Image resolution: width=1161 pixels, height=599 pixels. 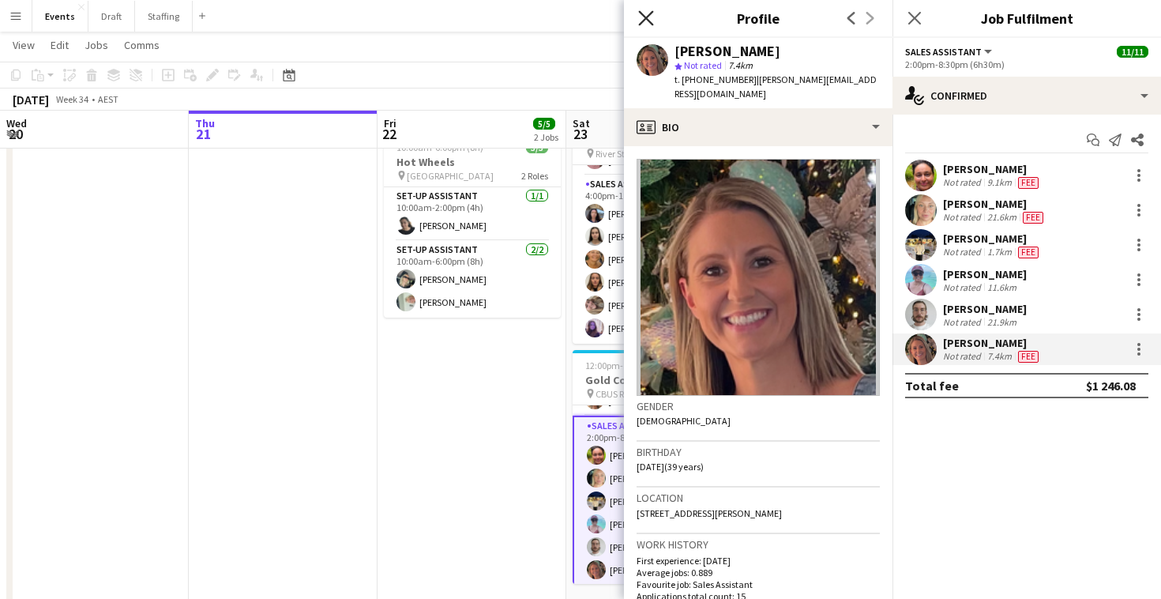 I want to click on div: 2 Jobs, so click(x=546, y=137).